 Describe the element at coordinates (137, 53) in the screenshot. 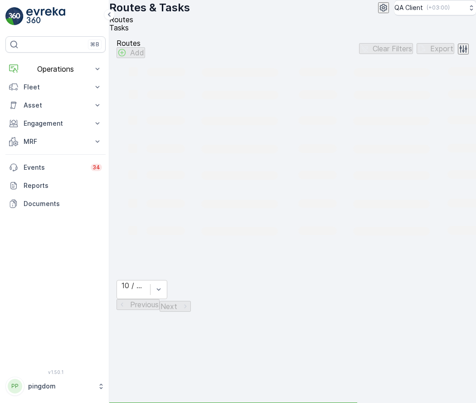

I see `p: Add` at that location.